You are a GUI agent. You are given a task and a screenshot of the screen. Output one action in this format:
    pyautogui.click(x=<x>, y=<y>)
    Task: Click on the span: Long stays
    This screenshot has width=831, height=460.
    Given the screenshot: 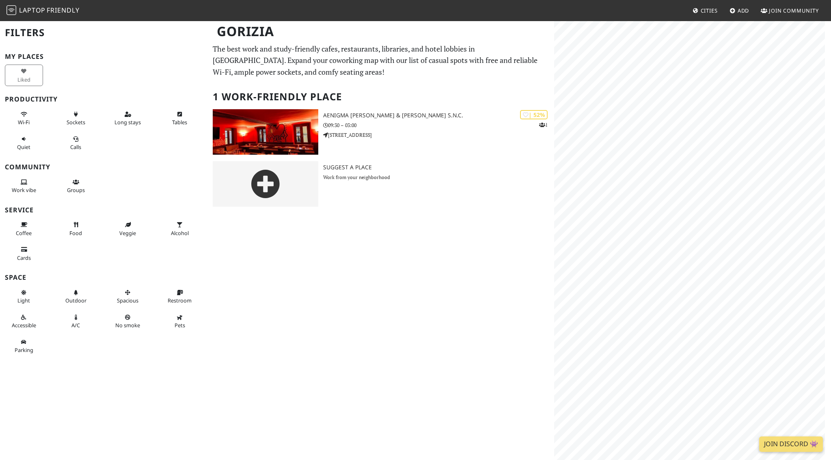 What is the action you would take?
    pyautogui.click(x=128, y=122)
    